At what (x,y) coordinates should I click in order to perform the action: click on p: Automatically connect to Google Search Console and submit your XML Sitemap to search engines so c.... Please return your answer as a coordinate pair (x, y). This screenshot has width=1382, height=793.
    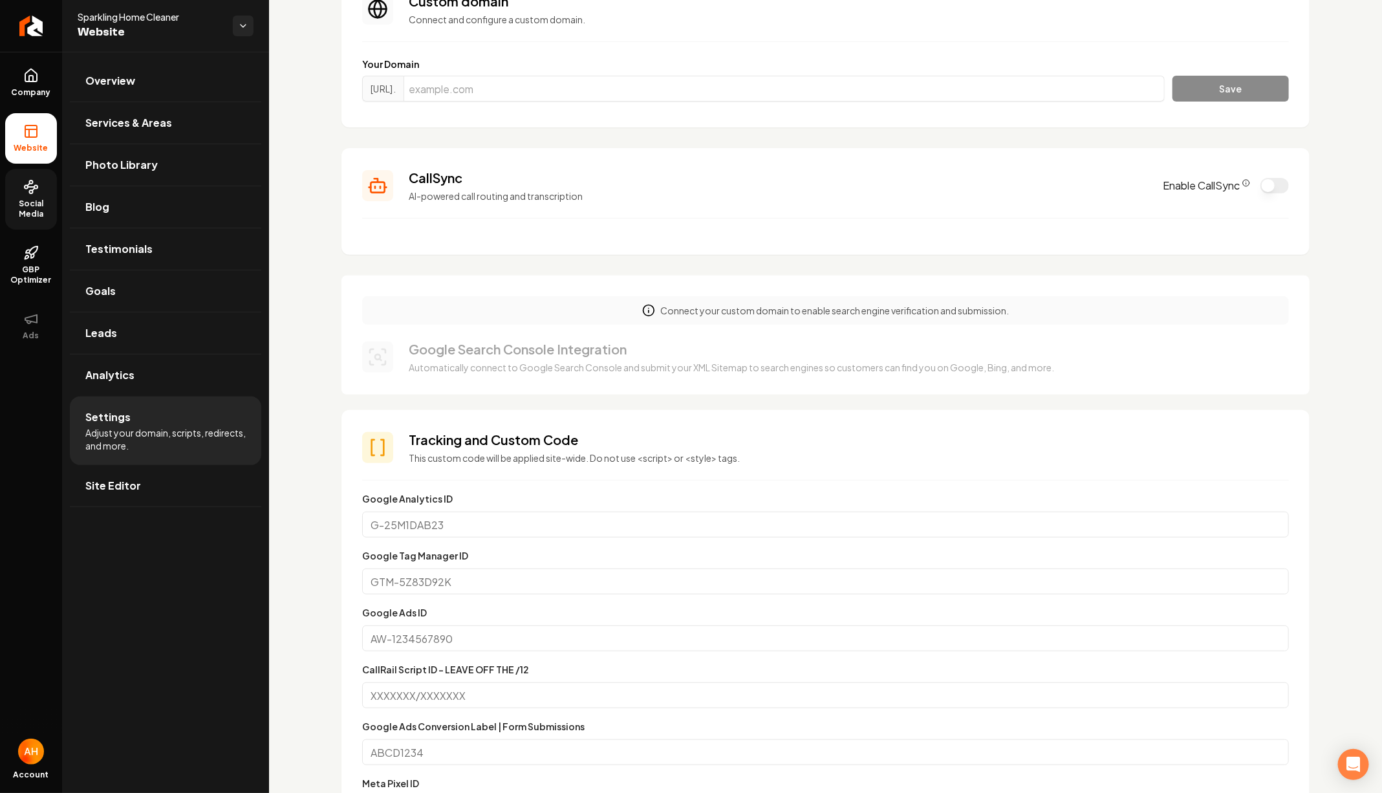
    Looking at the image, I should click on (732, 367).